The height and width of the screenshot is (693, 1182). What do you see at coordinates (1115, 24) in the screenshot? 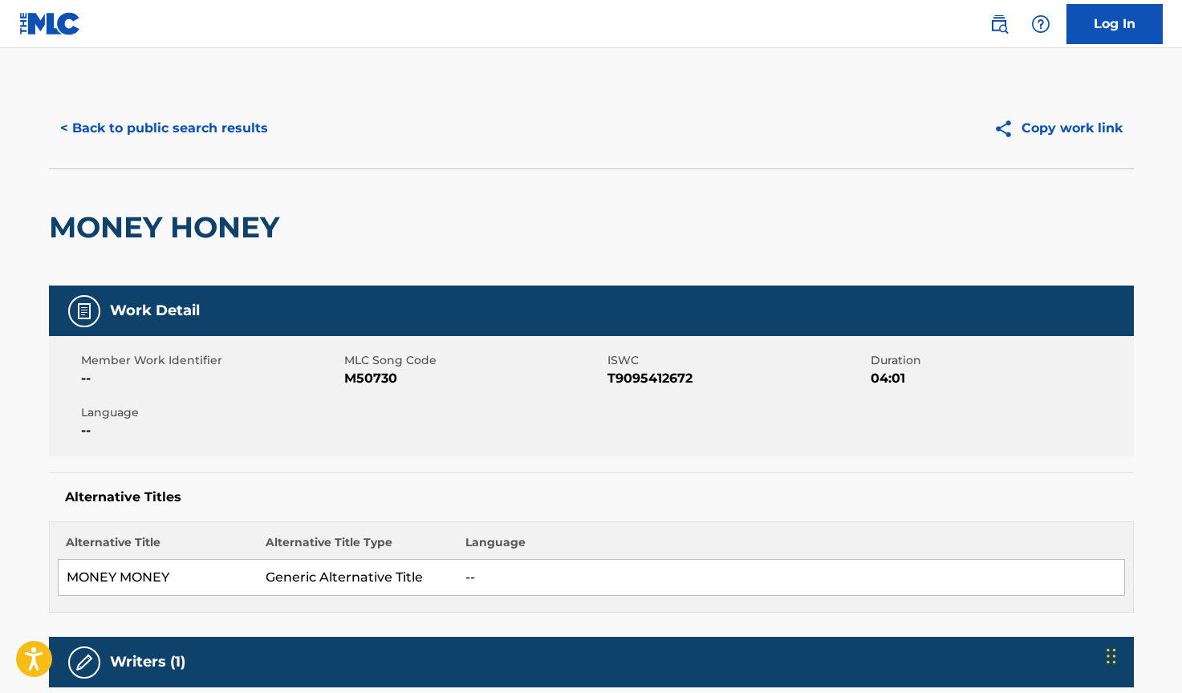
I see `a: Log In` at bounding box center [1115, 24].